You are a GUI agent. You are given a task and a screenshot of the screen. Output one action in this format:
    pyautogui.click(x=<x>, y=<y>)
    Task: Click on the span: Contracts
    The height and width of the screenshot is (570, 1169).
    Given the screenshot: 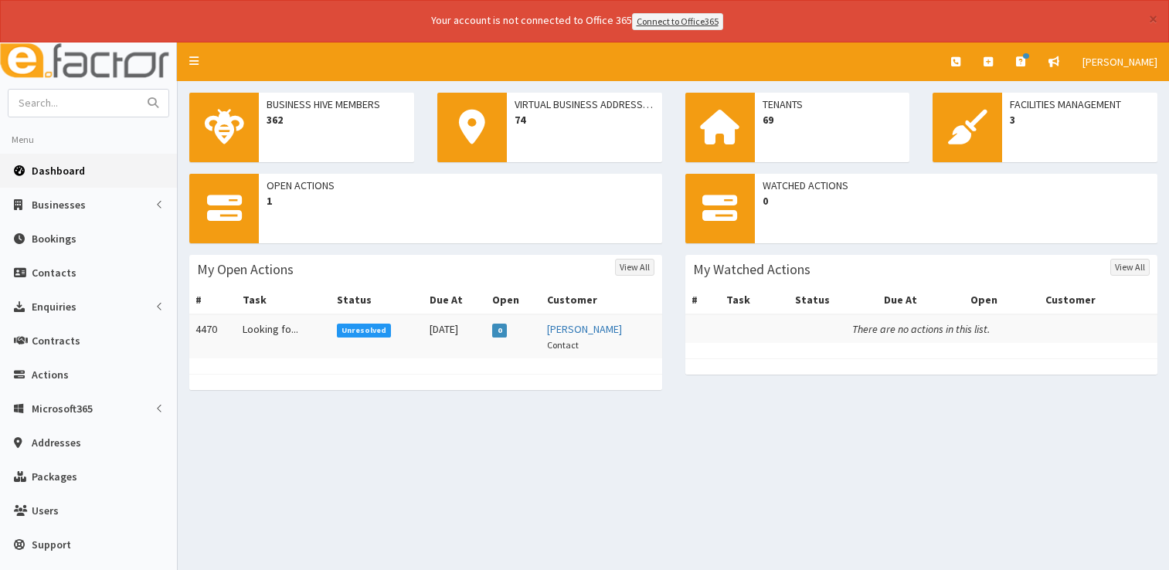 What is the action you would take?
    pyautogui.click(x=56, y=341)
    